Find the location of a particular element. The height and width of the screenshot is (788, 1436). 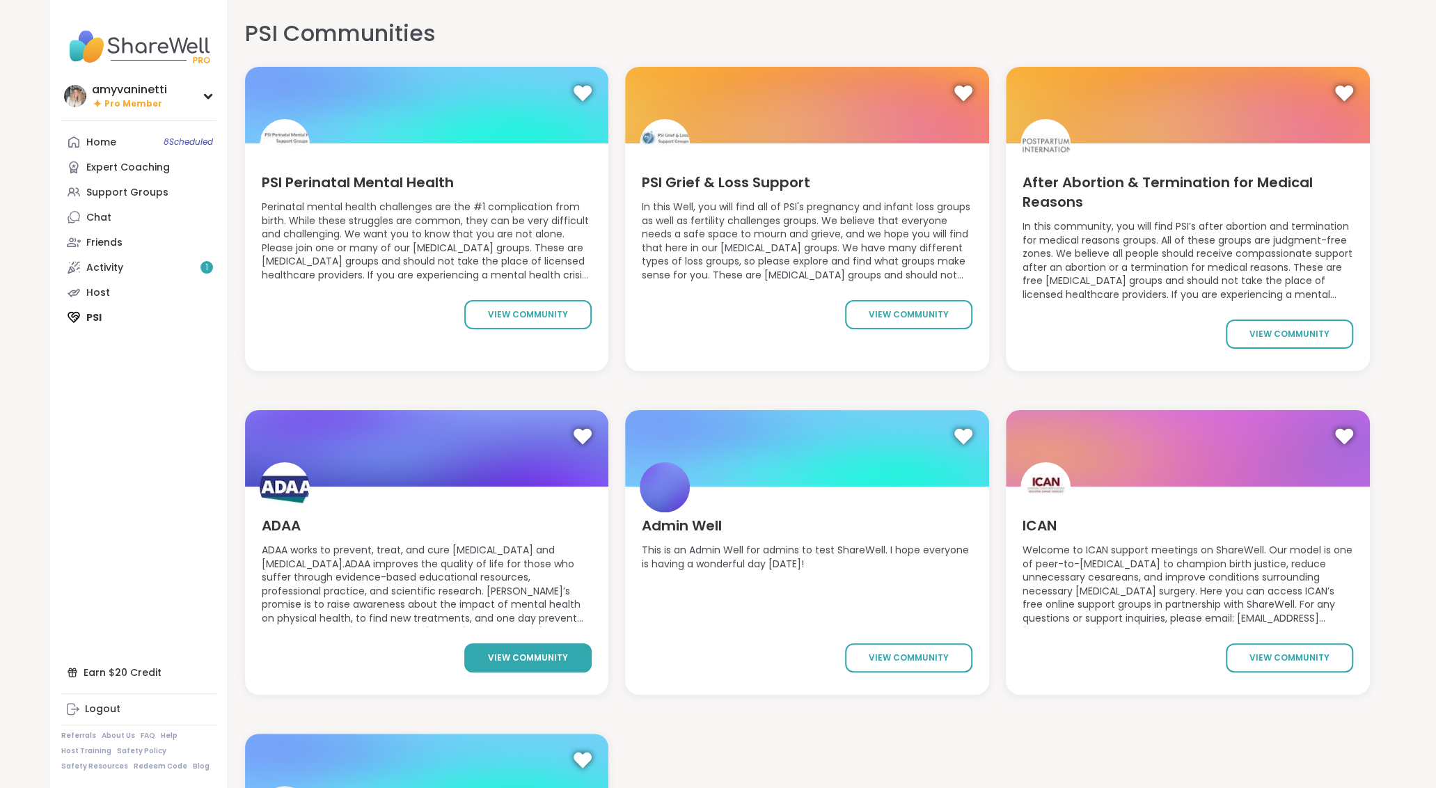

span: ADAA is located at coordinates (281, 526).